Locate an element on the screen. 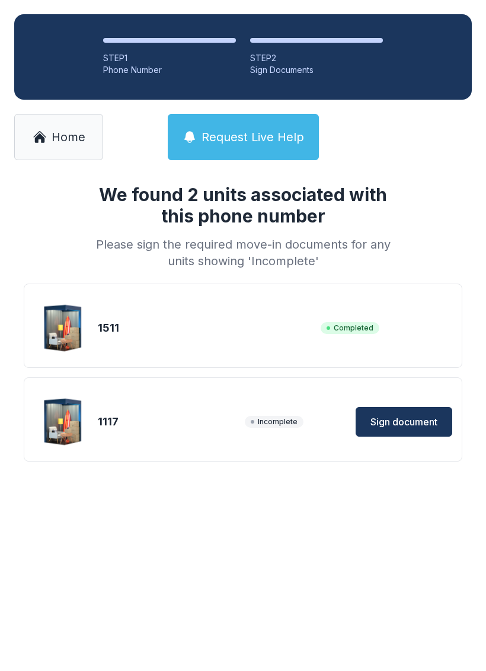 The image size is (486, 671). div: STEP 2 is located at coordinates (317, 58).